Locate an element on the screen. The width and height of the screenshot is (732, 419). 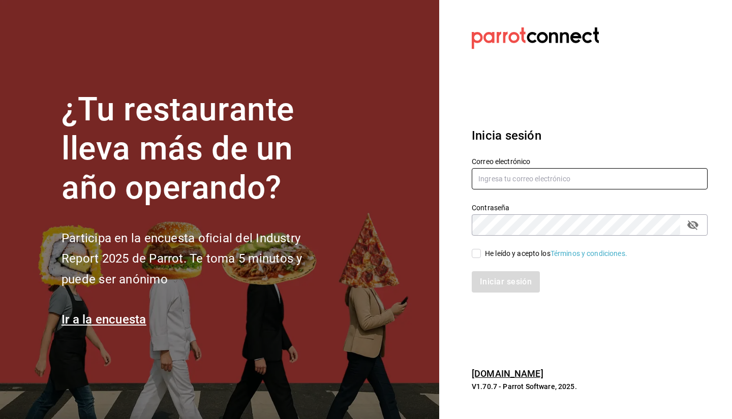
h1: ¿Tu restaurante lleva más de un año operando? is located at coordinates (199, 149).